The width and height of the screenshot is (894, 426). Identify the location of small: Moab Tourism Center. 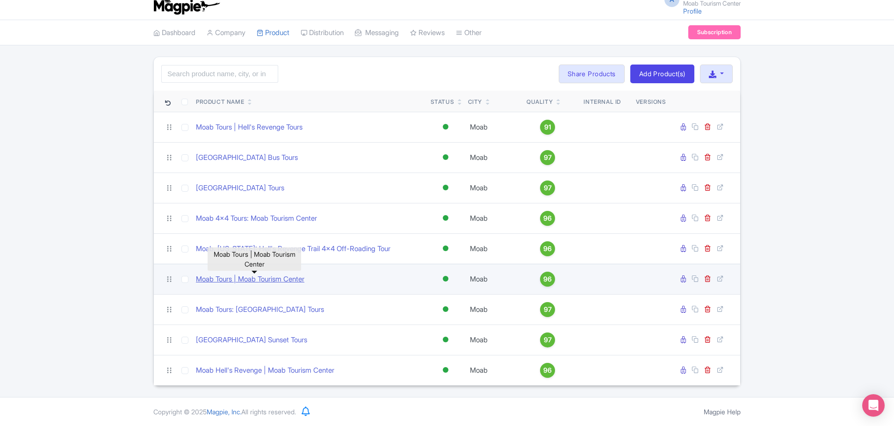
(712, 3).